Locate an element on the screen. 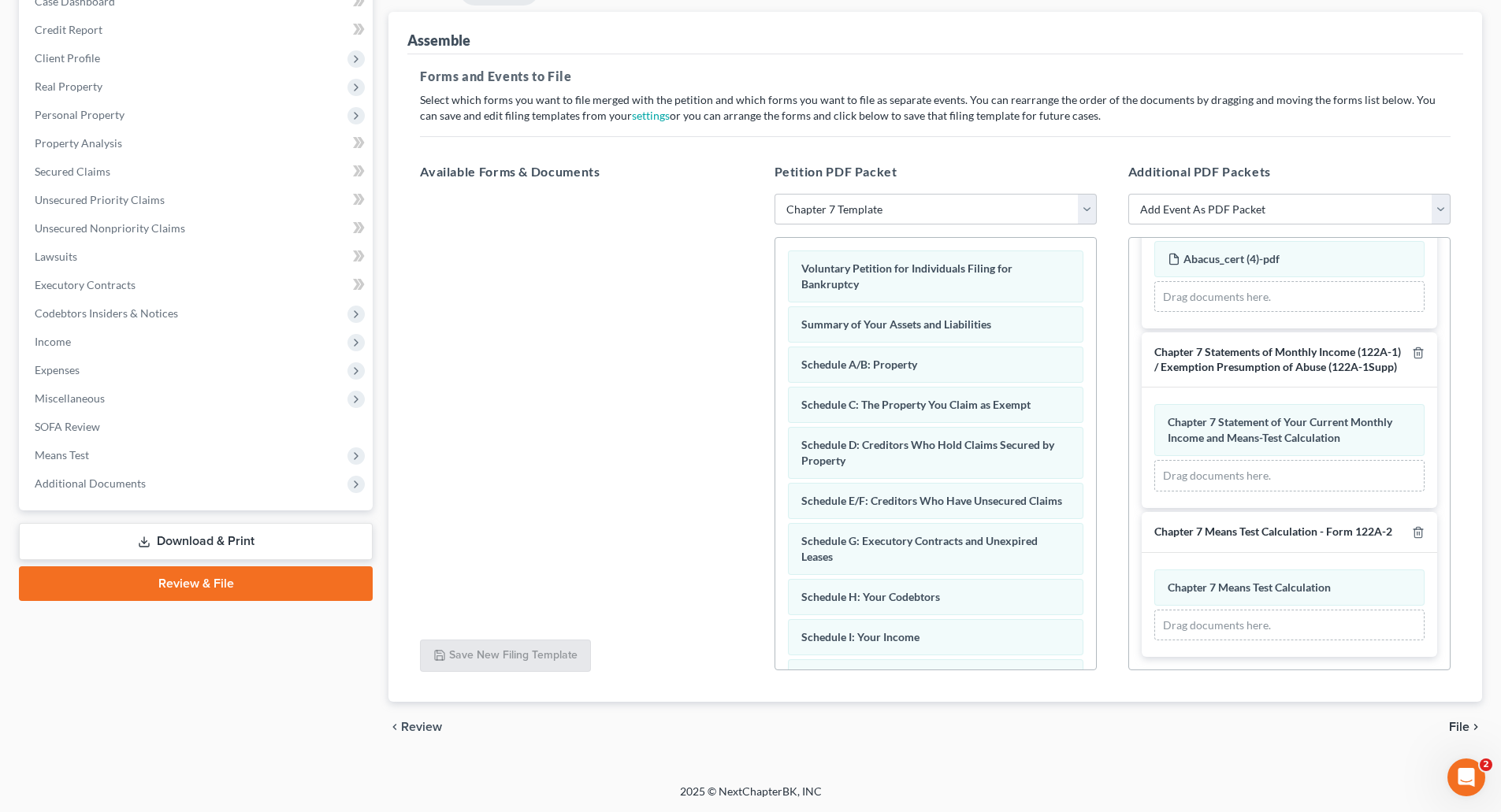 The width and height of the screenshot is (1501, 812). span: Voluntary Petition for Individuals Filing for Bankruptcy is located at coordinates (907, 275).